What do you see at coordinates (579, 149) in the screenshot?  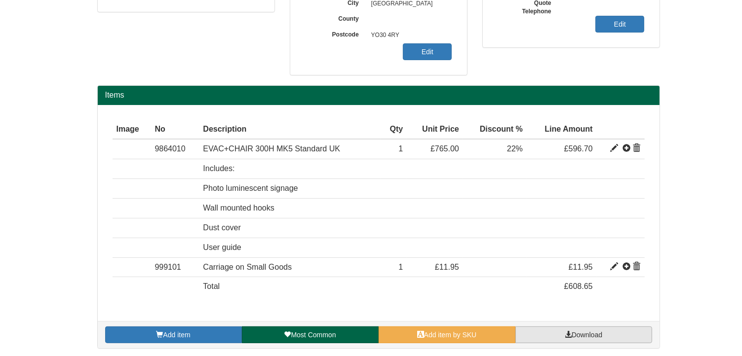 I see `span: £596.70` at bounding box center [579, 149].